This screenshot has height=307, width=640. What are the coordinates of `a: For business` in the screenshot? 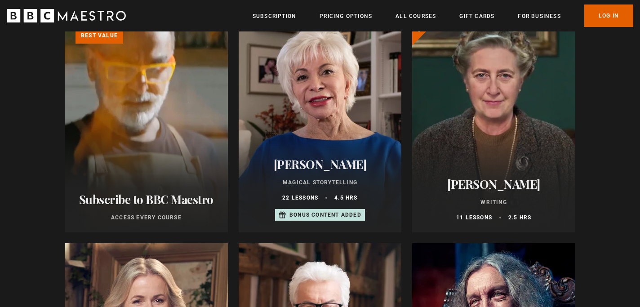 It's located at (539, 16).